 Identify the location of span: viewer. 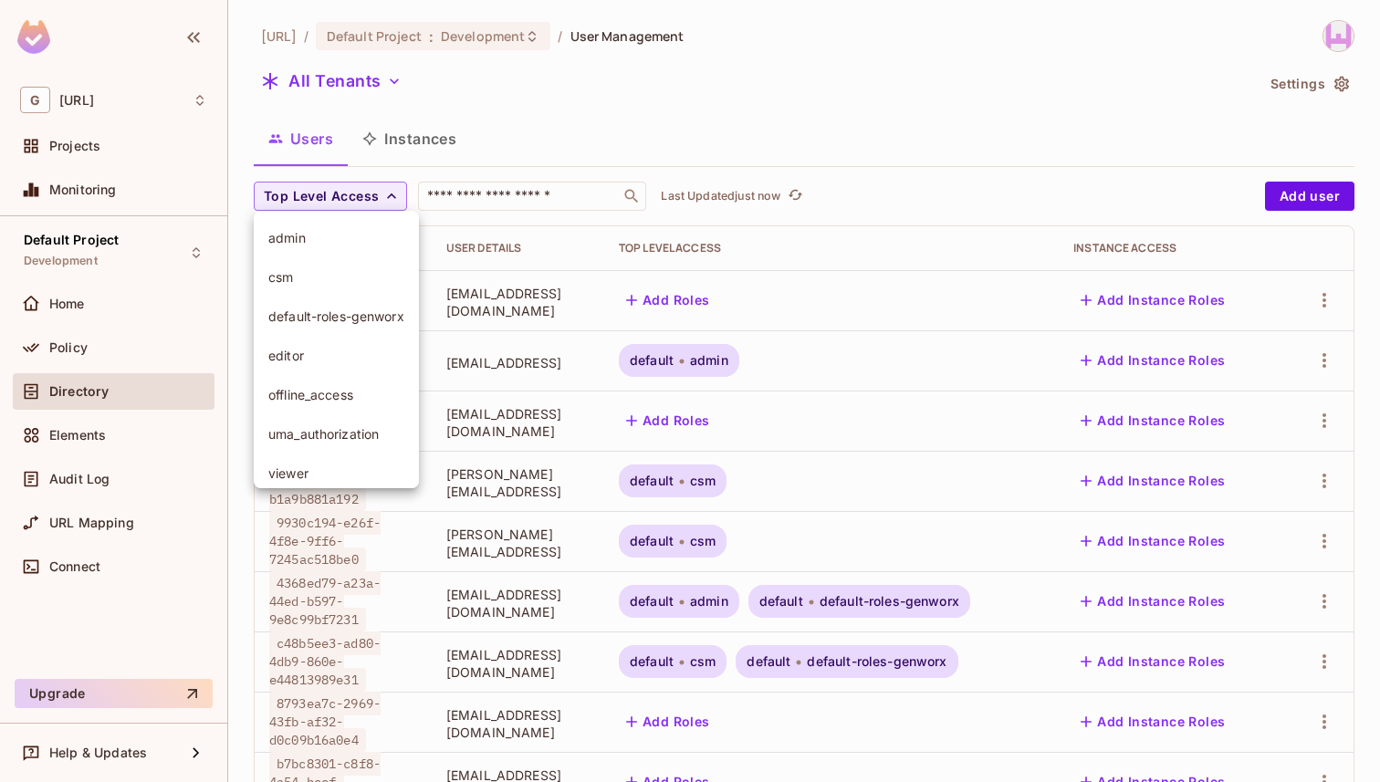
(336, 473).